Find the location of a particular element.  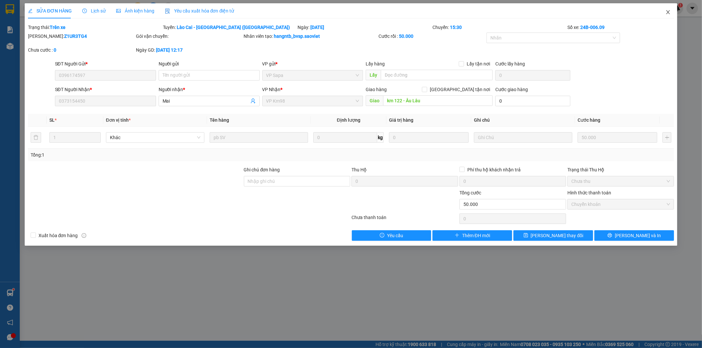

span: VP Nhận is located at coordinates (271, 89).